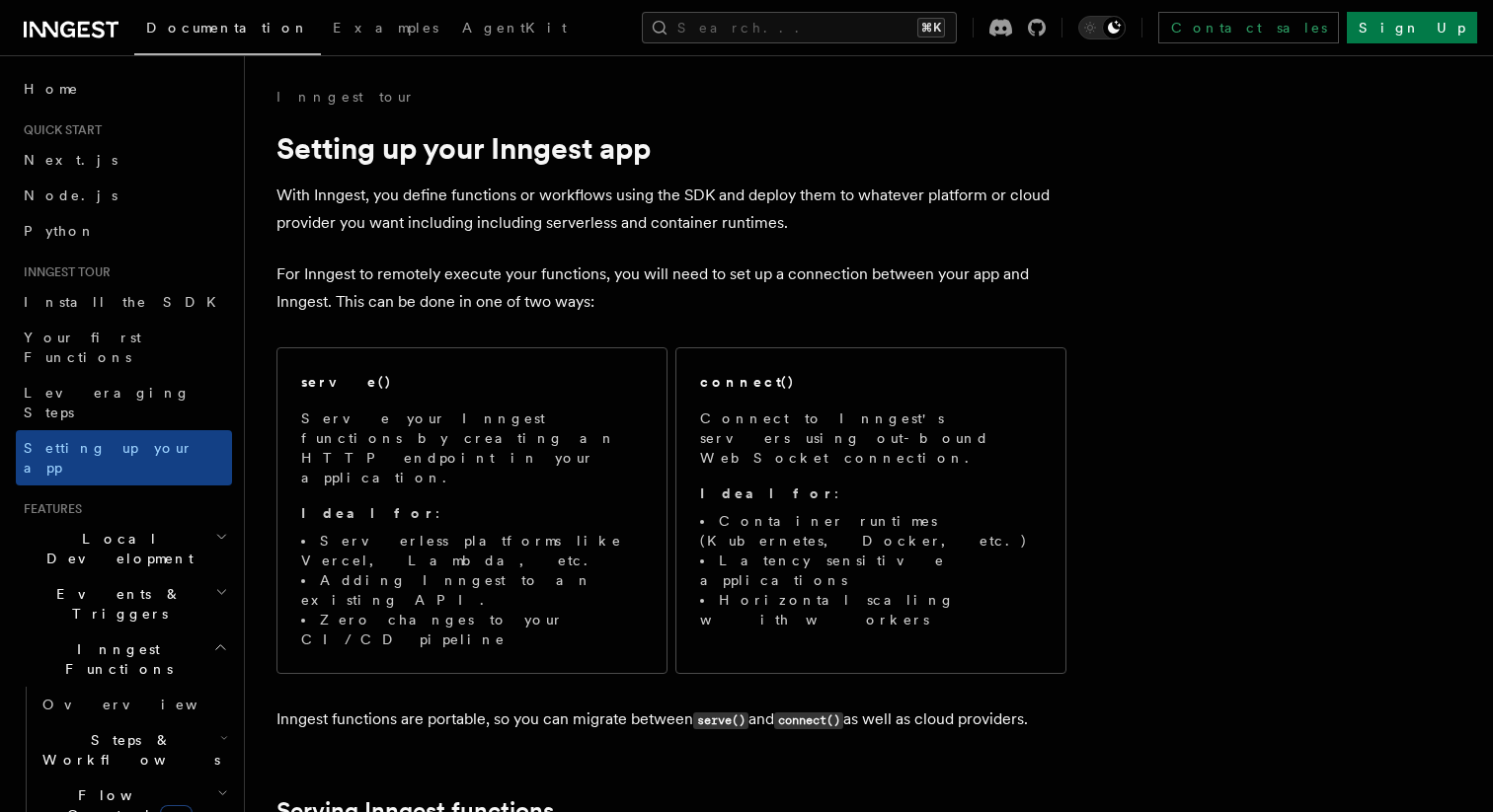 The image size is (1493, 812). Describe the element at coordinates (124, 302) in the screenshot. I see `a: Install the SDK` at that location.